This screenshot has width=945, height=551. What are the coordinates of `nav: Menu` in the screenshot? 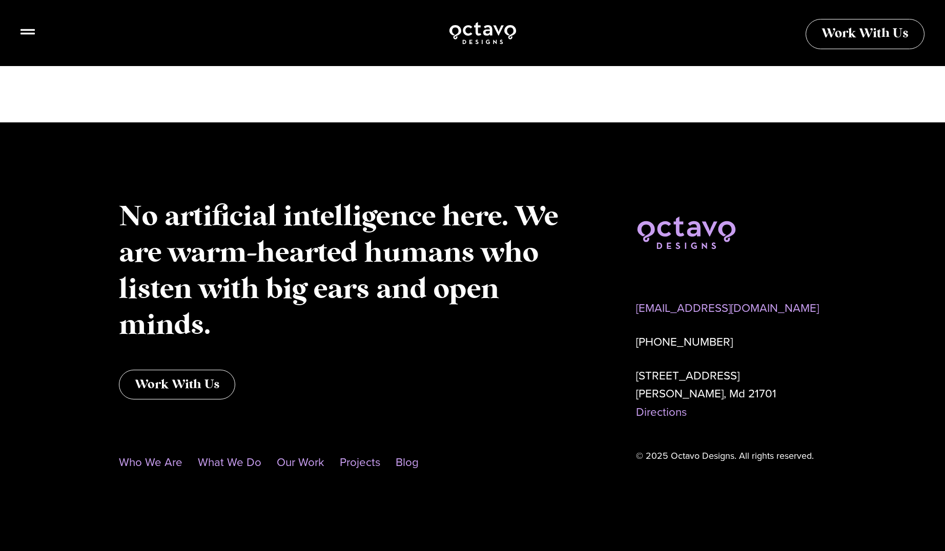 It's located at (346, 463).